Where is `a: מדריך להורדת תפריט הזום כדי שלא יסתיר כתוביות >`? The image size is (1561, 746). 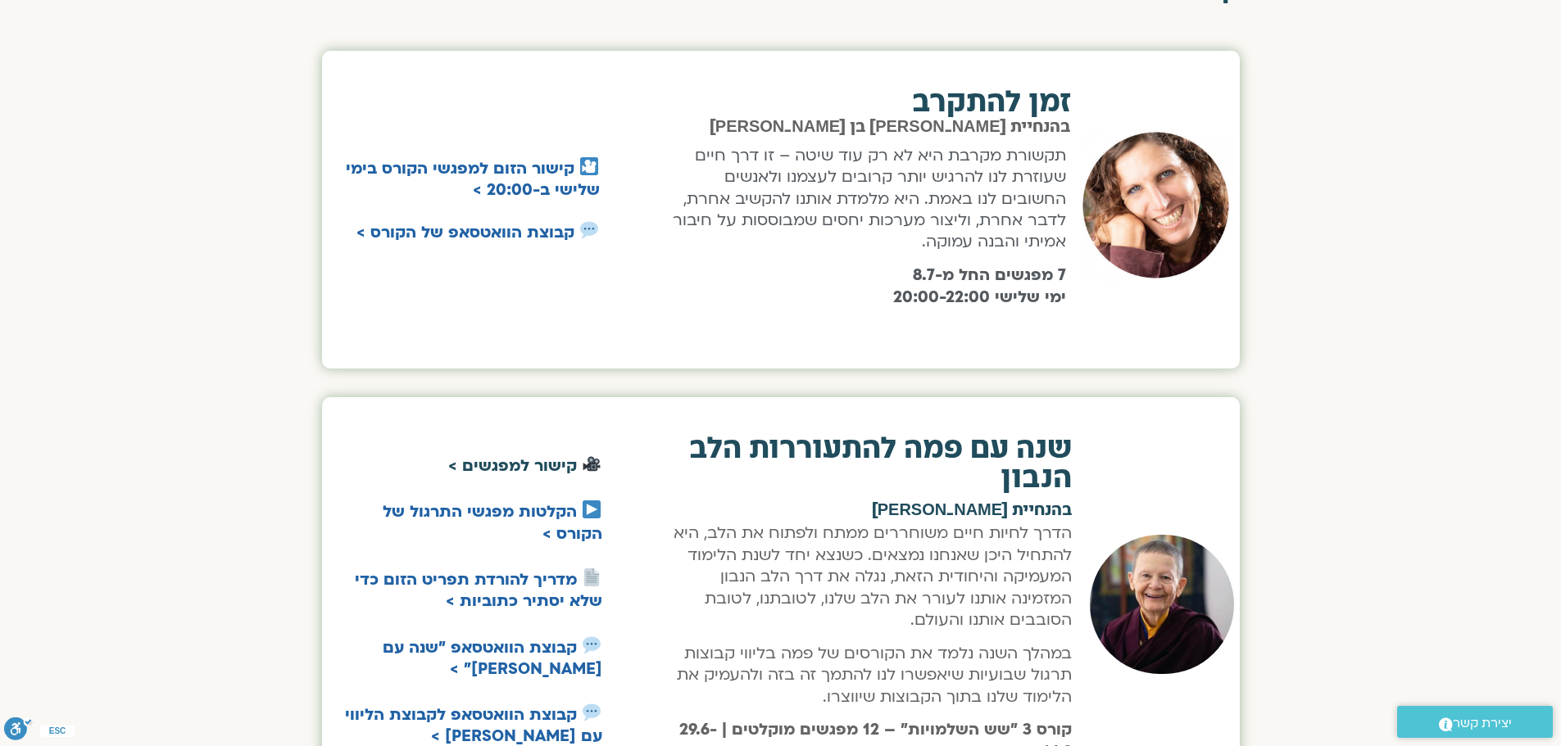
a: מדריך להורדת תפריט הזום כדי שלא יסתיר כתוביות > is located at coordinates (479, 591).